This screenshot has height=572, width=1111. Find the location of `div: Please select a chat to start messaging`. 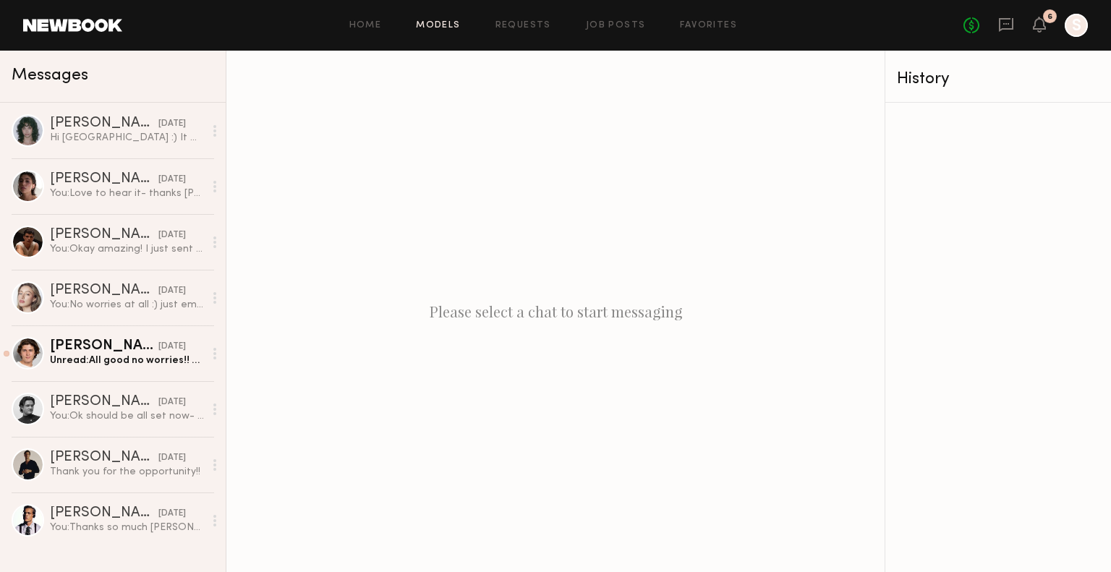

div: Please select a chat to start messaging is located at coordinates (555, 311).